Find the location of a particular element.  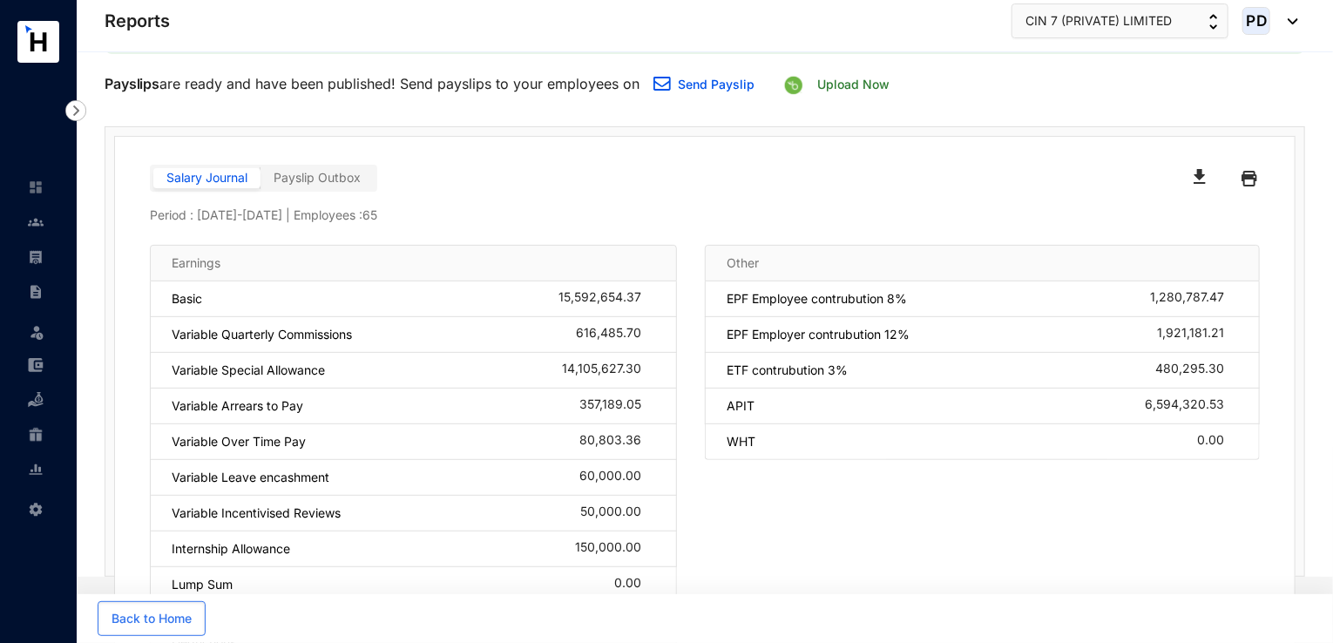

p: Variable Incentivised Reviews is located at coordinates (256, 513).